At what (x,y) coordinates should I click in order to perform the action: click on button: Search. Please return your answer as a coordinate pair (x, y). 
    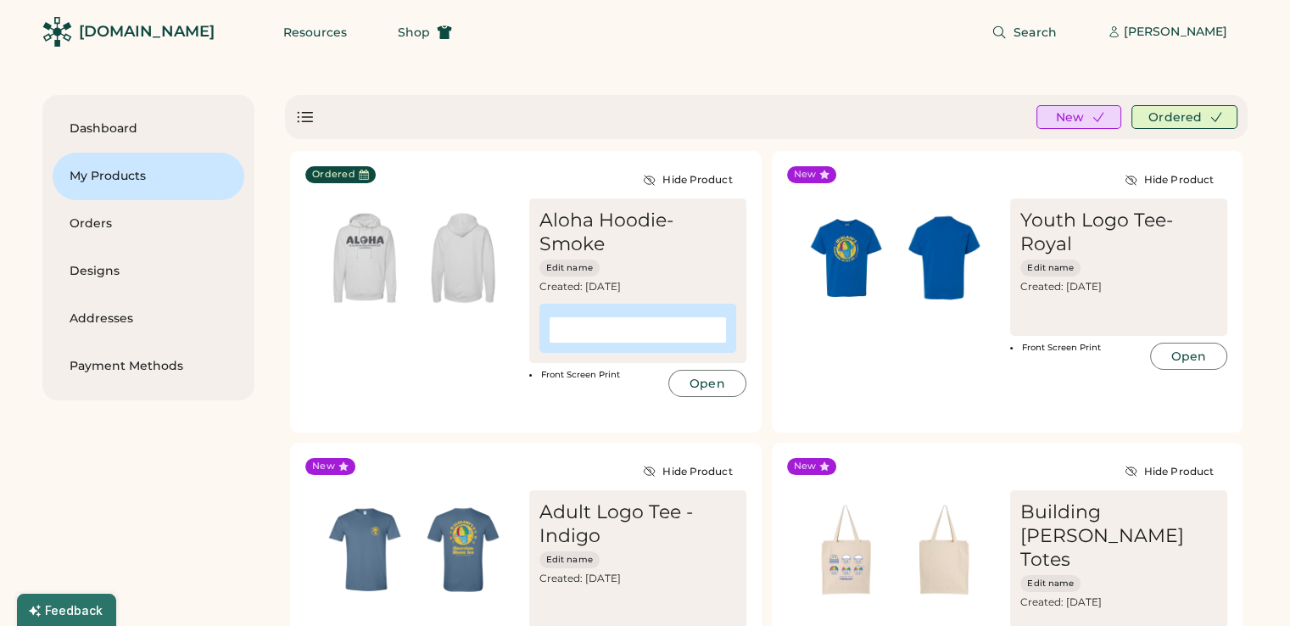
    Looking at the image, I should click on (1024, 32).